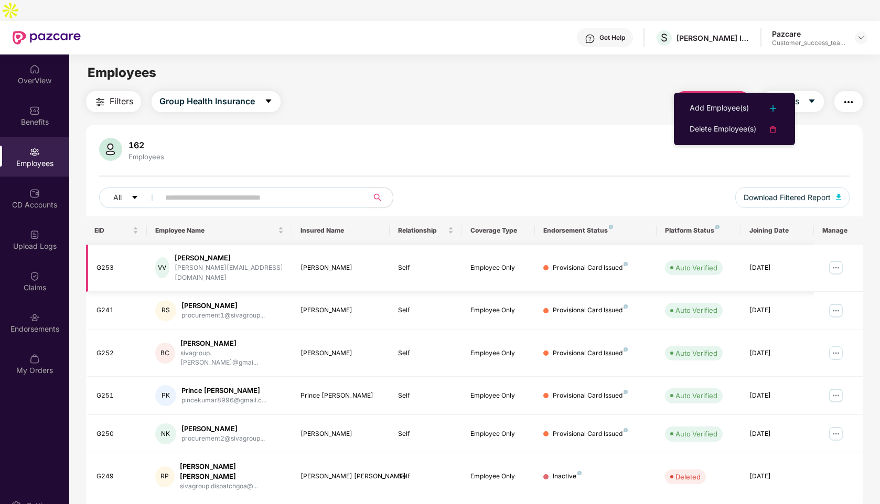  What do you see at coordinates (223, 316) in the screenshot?
I see `div: procurement1@sivagroup...` at bounding box center [223, 316].